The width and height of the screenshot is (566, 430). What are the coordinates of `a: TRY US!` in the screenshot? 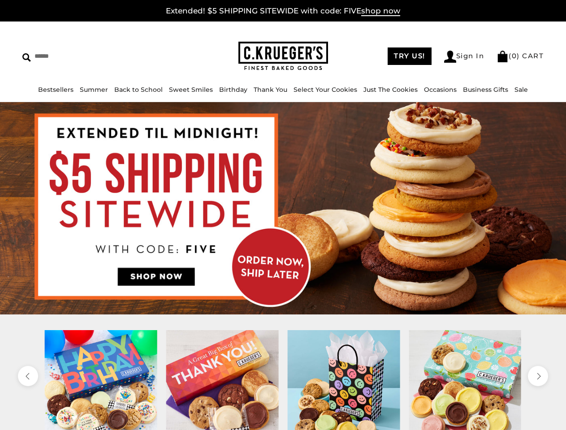 It's located at (410, 56).